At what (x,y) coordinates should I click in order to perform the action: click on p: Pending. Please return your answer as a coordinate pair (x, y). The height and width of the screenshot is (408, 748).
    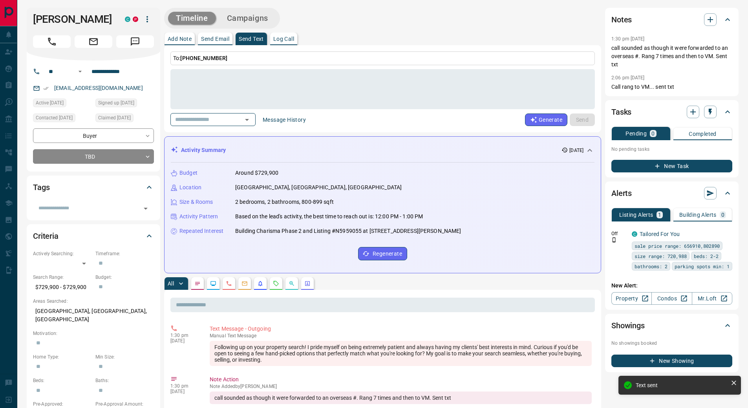
    Looking at the image, I should click on (636, 134).